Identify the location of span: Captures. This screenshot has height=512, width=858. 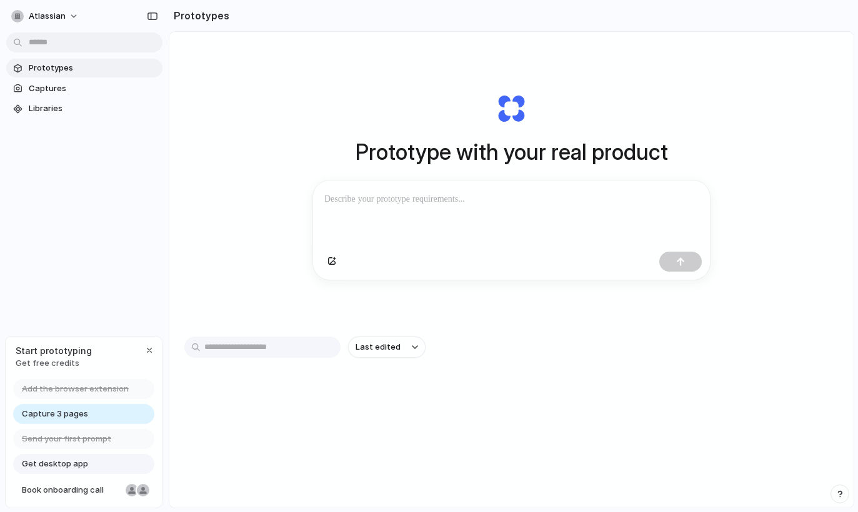
(93, 89).